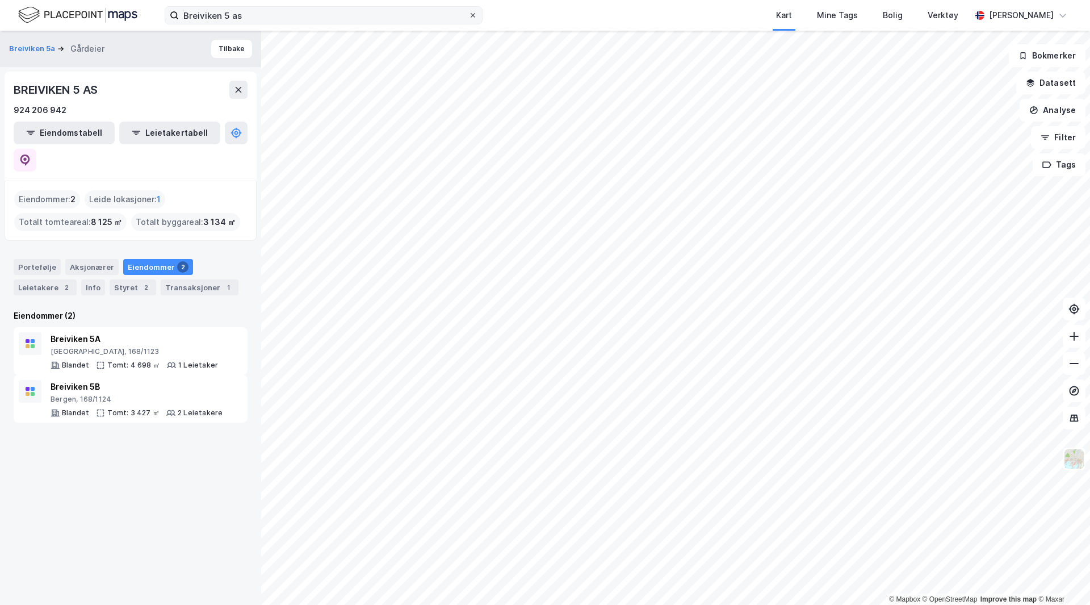  I want to click on div: Eiendommer :, so click(47, 199).